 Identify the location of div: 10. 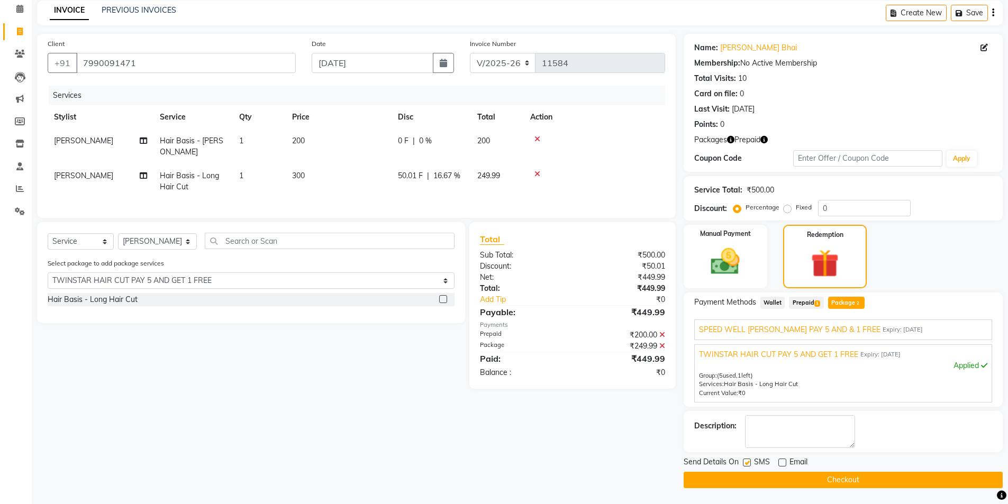
(742, 78).